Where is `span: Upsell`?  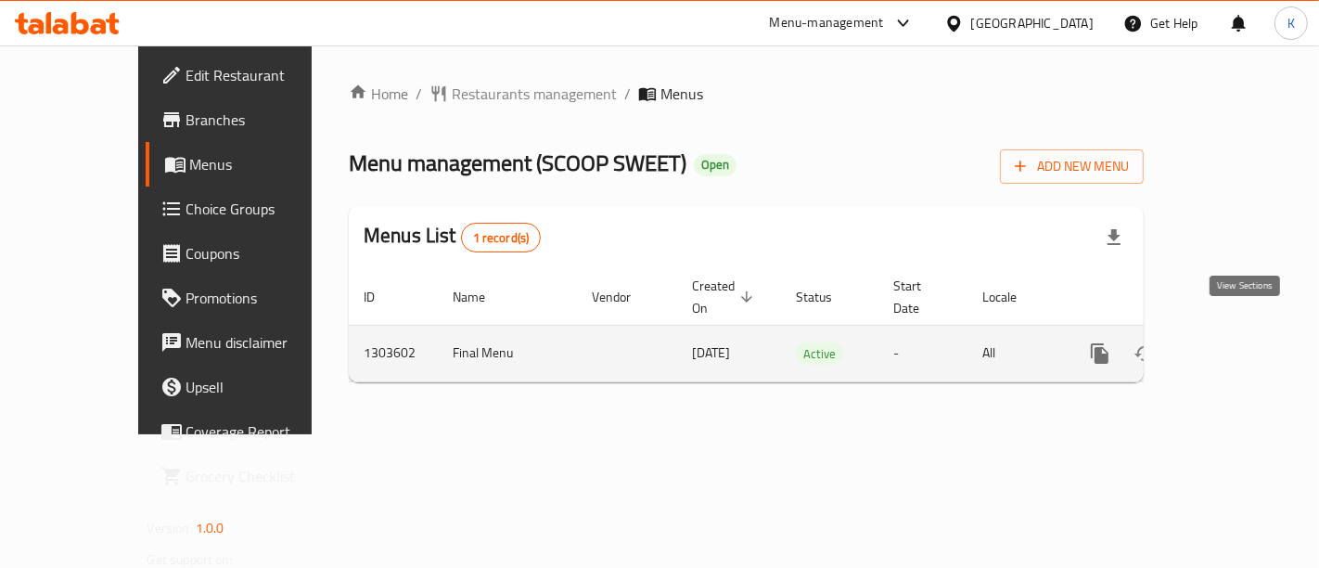 span: Upsell is located at coordinates (264, 387).